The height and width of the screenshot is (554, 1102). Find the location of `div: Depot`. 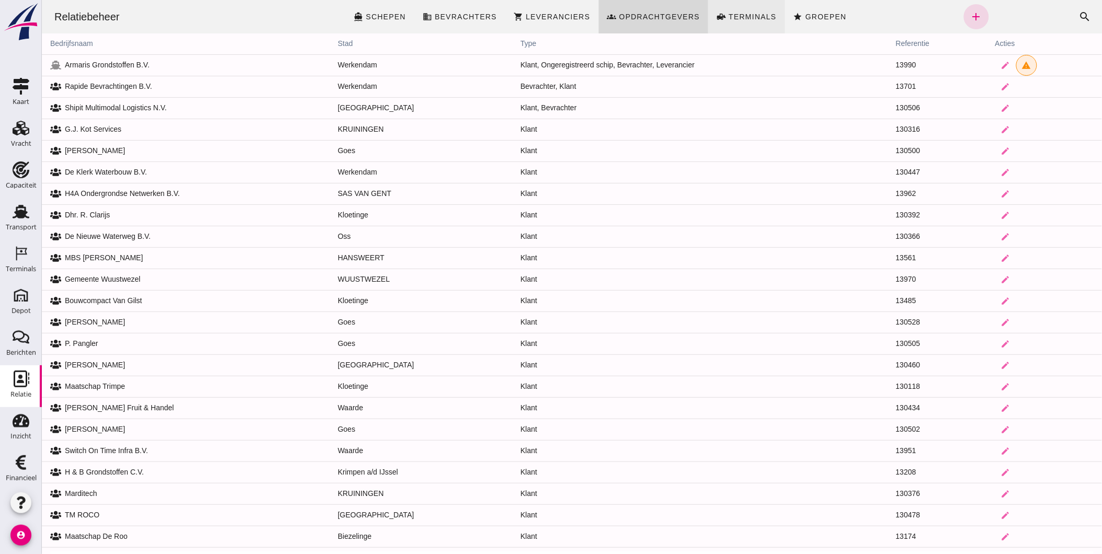

div: Depot is located at coordinates (21, 311).